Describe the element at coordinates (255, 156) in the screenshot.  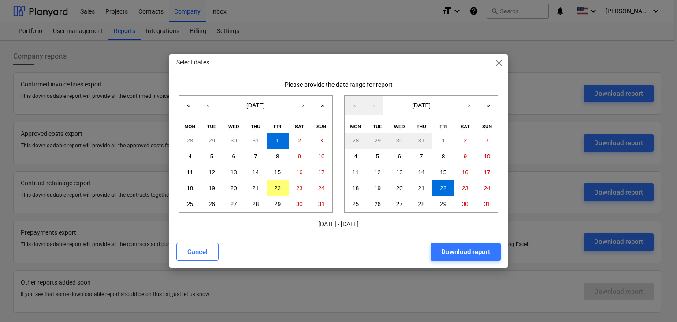
I see `abbr: August 7, 2025` at that location.